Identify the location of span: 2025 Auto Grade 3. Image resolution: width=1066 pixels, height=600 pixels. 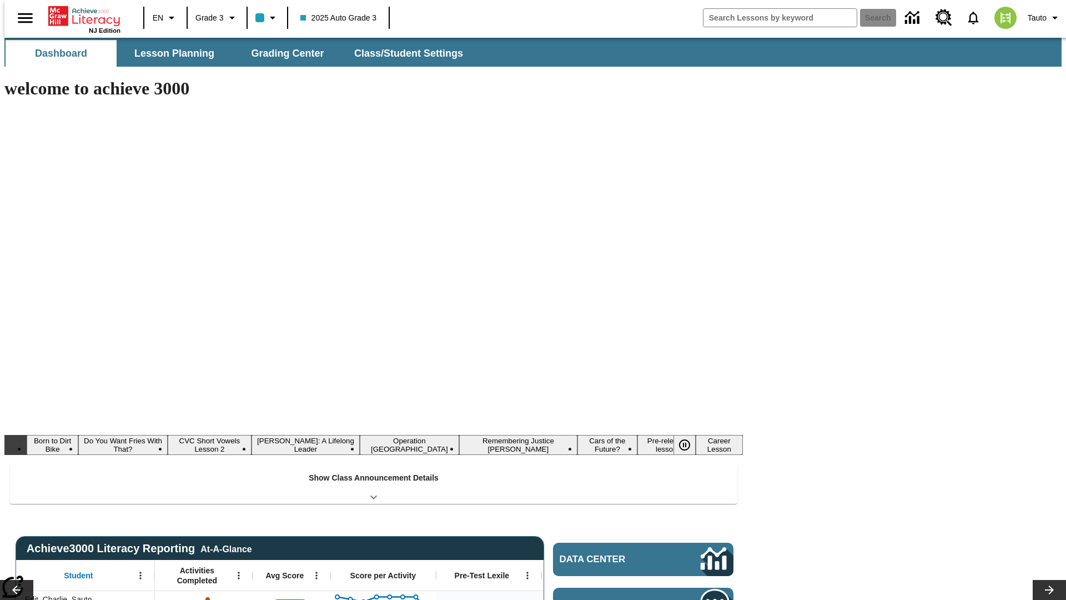
(339, 18).